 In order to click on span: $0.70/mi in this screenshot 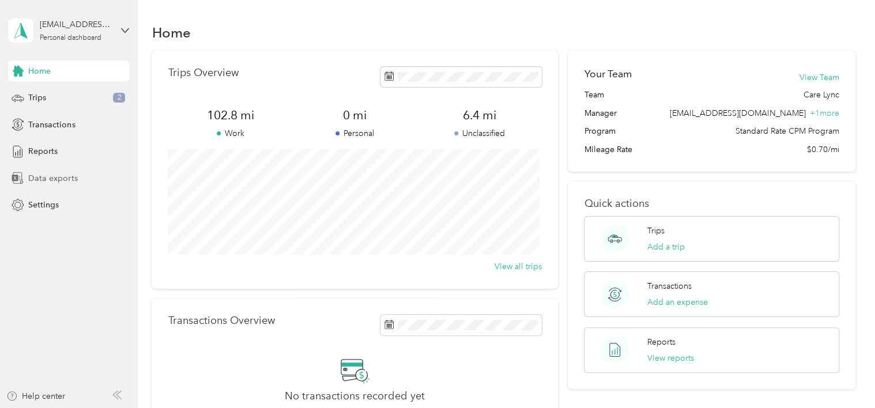, I will do `click(823, 149)`.